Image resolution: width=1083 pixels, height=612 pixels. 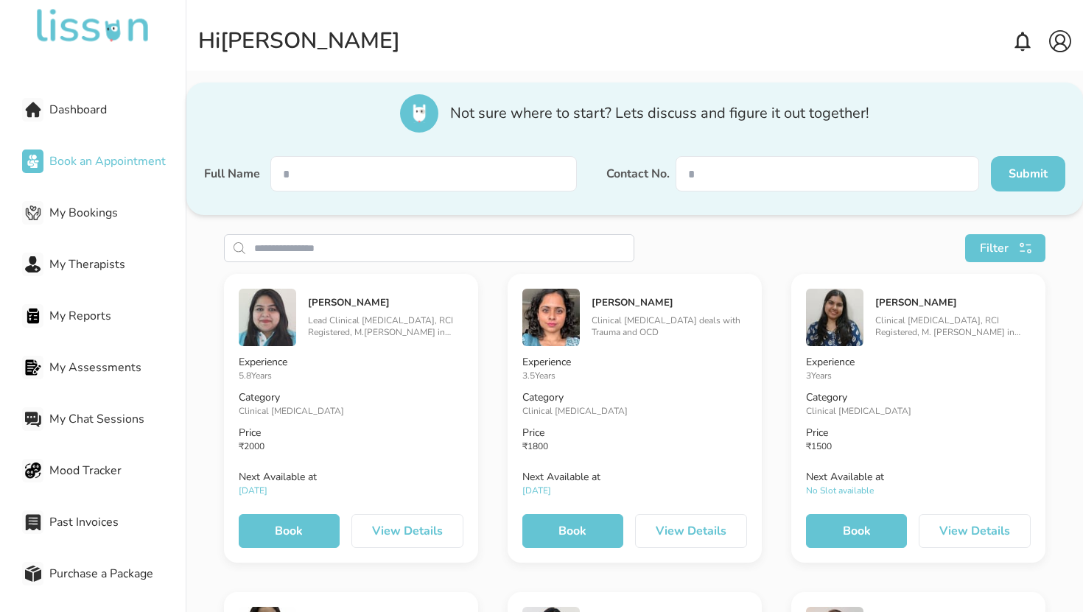 What do you see at coordinates (33, 264) in the screenshot?
I see `img: My Therapists` at bounding box center [33, 264].